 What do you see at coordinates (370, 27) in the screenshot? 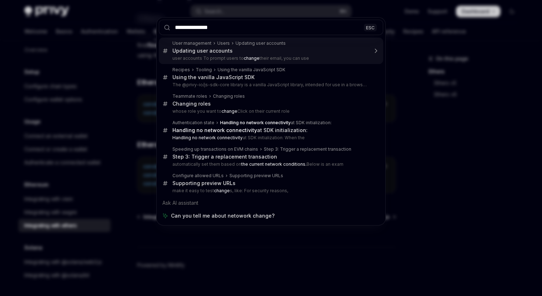
I see `div: ESC` at bounding box center [370, 27].